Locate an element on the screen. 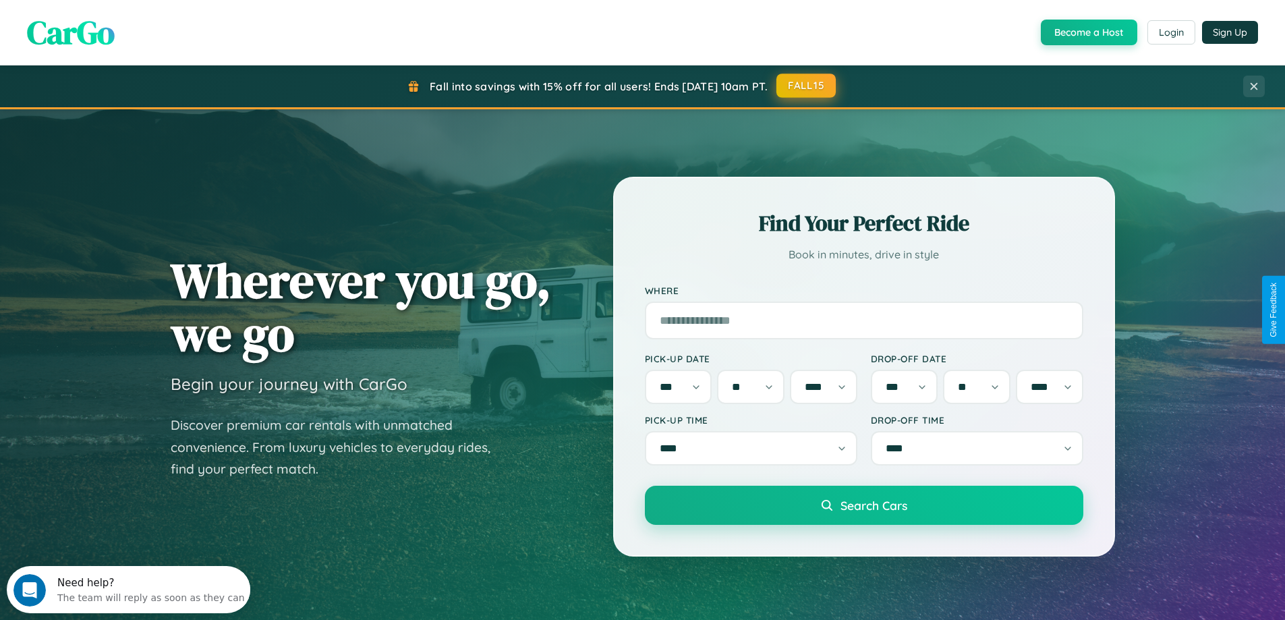  h1: Wherever you go, we go is located at coordinates (361, 307).